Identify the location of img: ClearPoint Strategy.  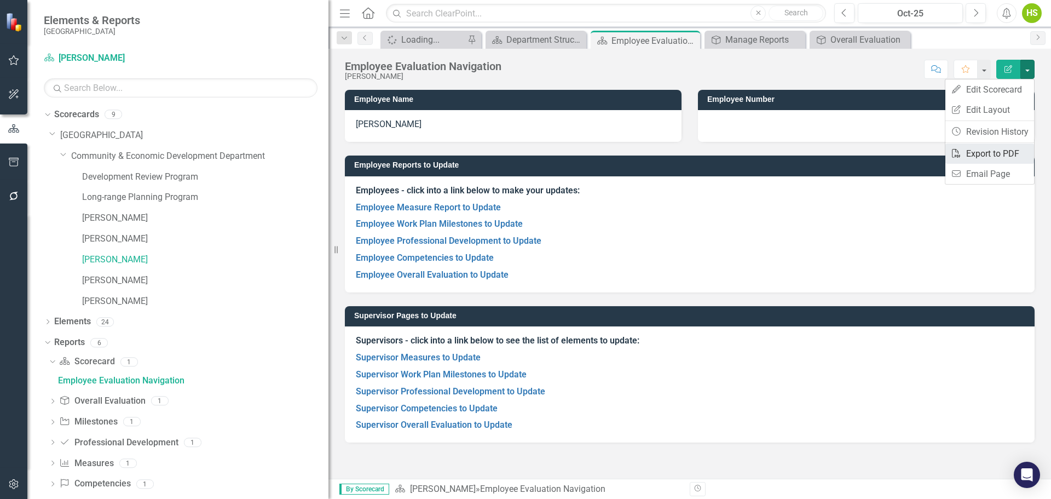
(15, 21).